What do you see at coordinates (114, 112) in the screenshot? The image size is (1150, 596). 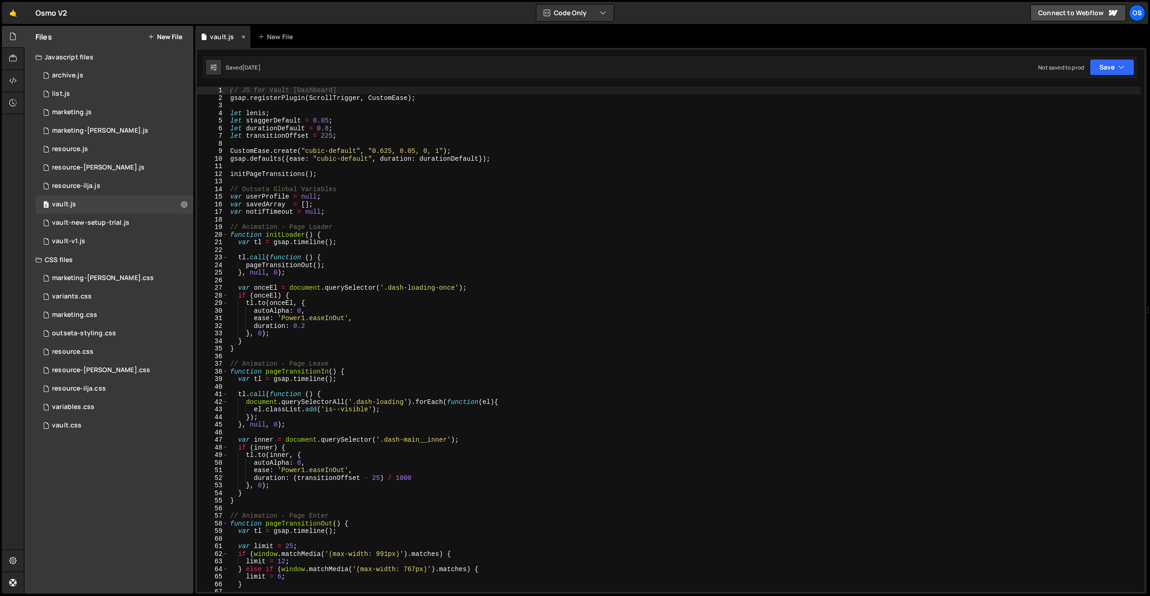 I see `div: 16596/45422.js` at bounding box center [114, 112].